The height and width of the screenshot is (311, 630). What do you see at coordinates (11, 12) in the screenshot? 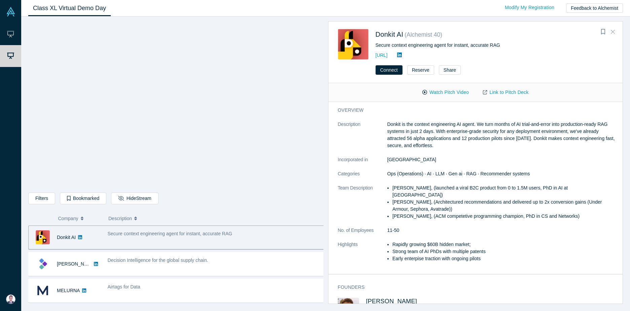
I see `img: Alchemist Vault Logo` at bounding box center [11, 12].